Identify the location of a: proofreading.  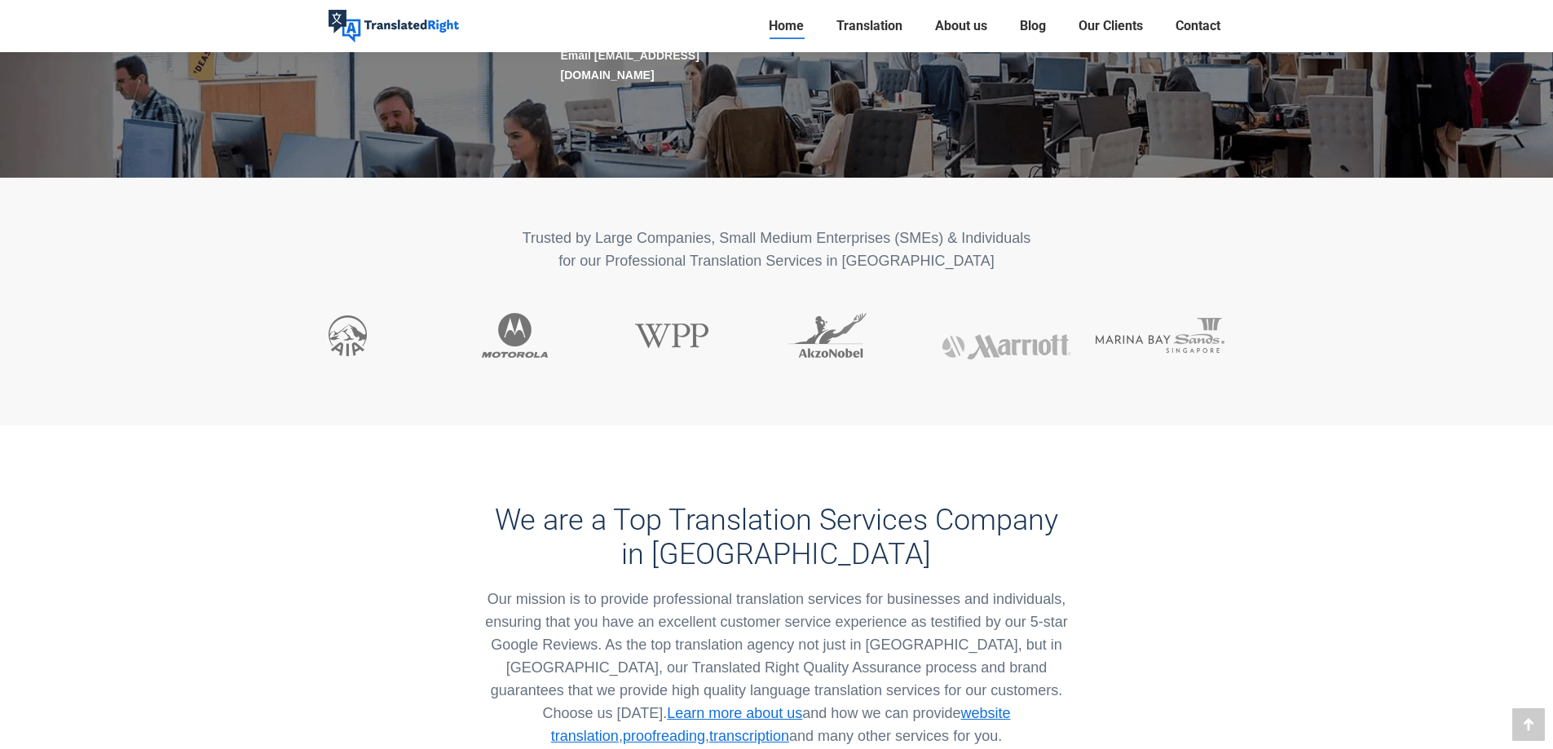
(663, 736).